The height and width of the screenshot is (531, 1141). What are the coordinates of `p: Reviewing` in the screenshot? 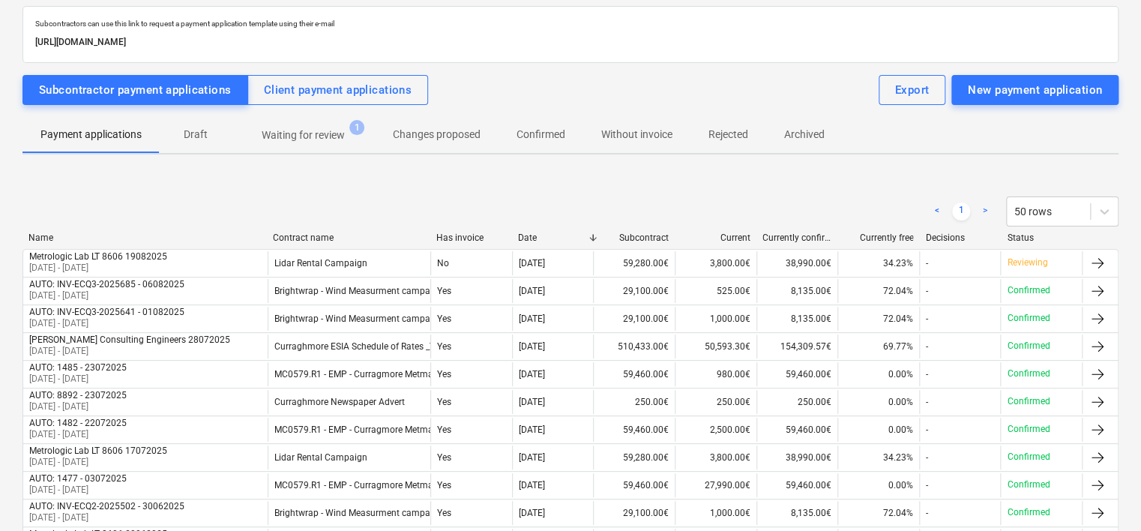 It's located at (1027, 262).